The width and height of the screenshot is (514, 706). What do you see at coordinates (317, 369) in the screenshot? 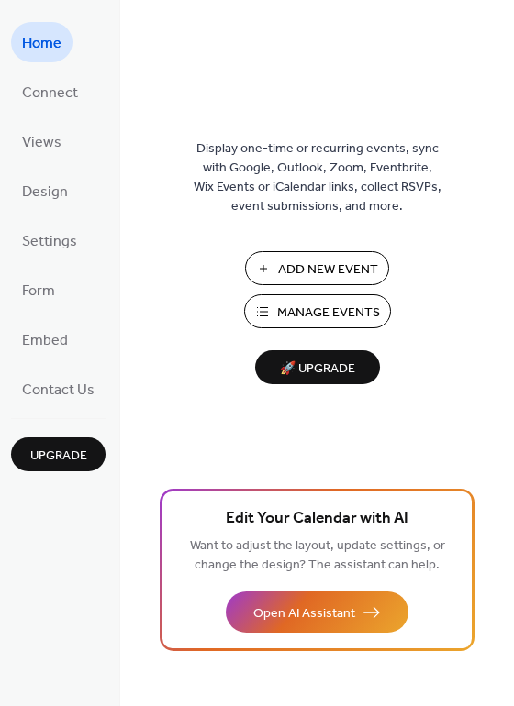
I see `span: 🚀 Upgrade` at bounding box center [317, 369].